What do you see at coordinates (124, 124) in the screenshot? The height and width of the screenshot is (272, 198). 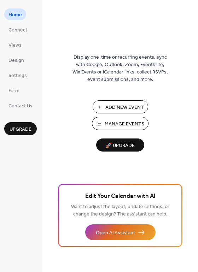 I see `span: Manage Events` at bounding box center [124, 124].